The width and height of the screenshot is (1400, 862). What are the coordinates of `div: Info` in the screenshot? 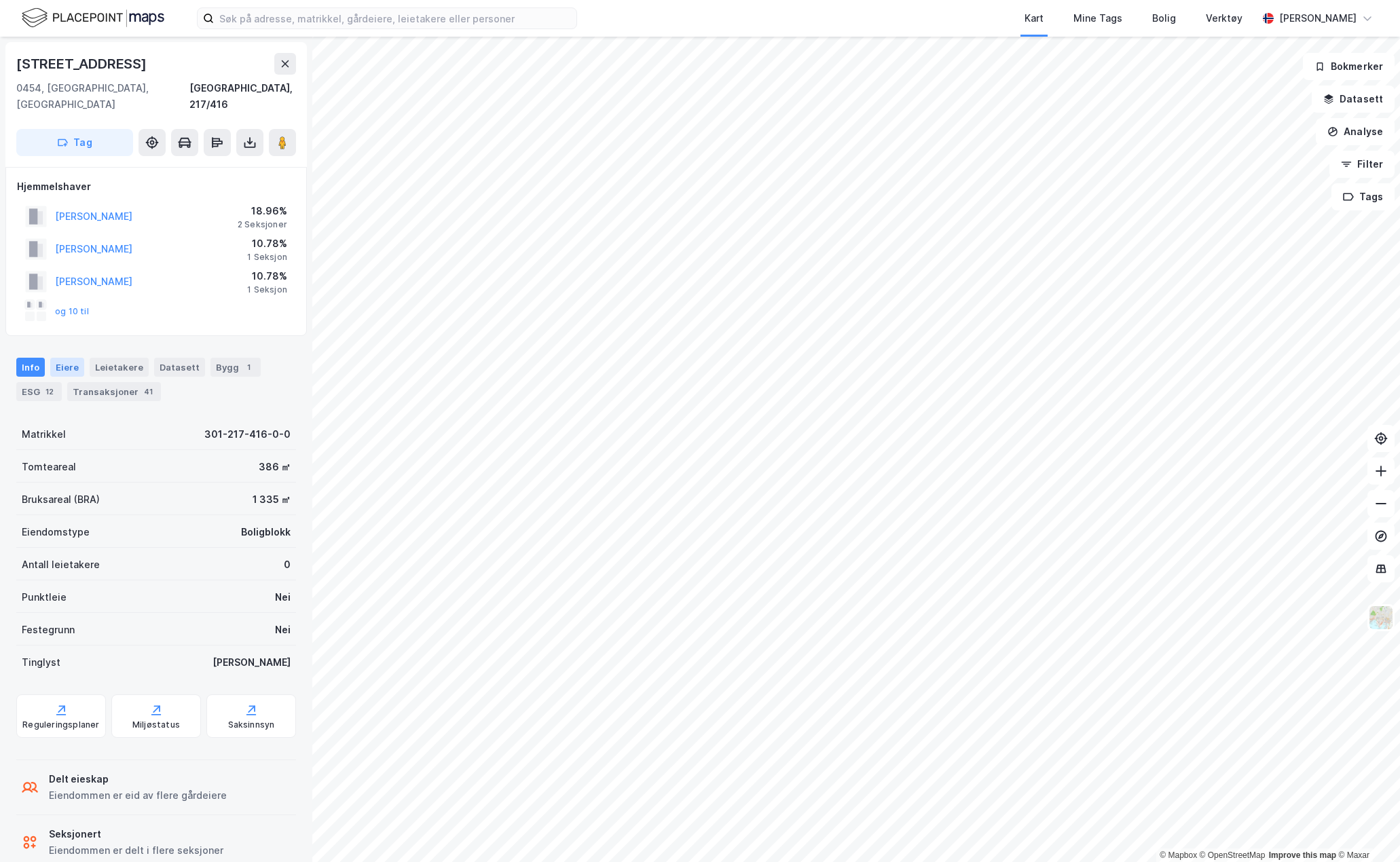 It's located at (30, 367).